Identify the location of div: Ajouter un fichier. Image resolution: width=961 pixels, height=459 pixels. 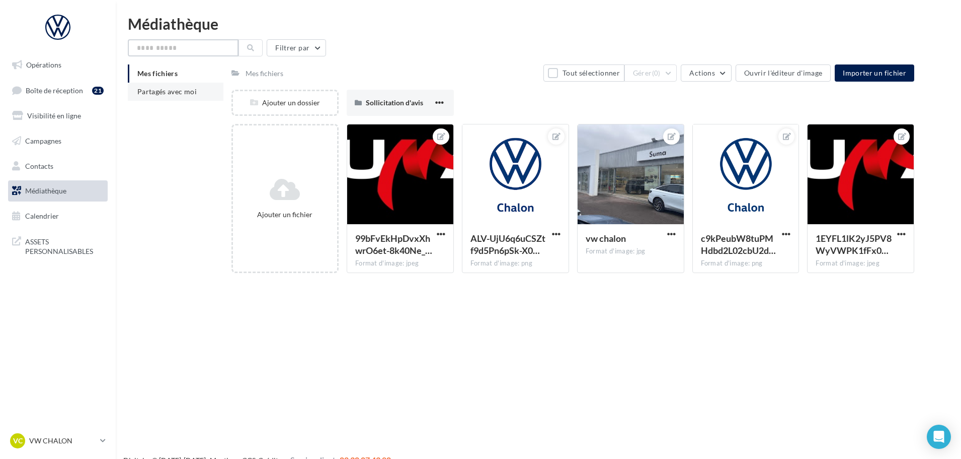
(285, 214).